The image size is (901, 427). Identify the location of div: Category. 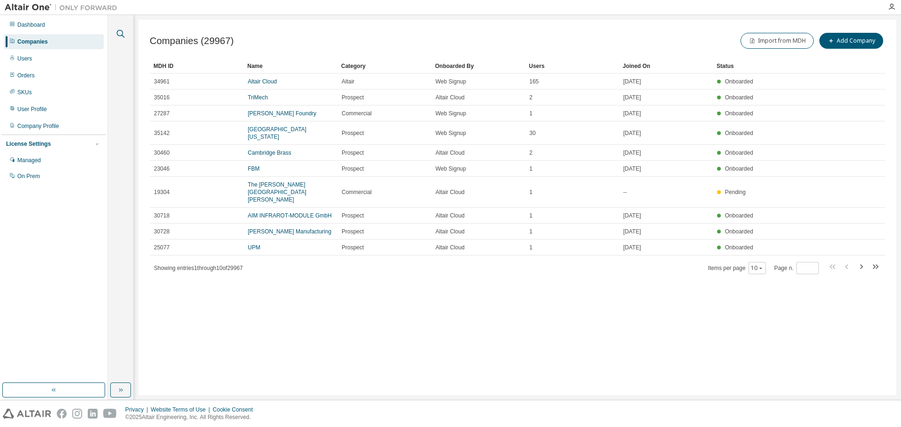
(384, 66).